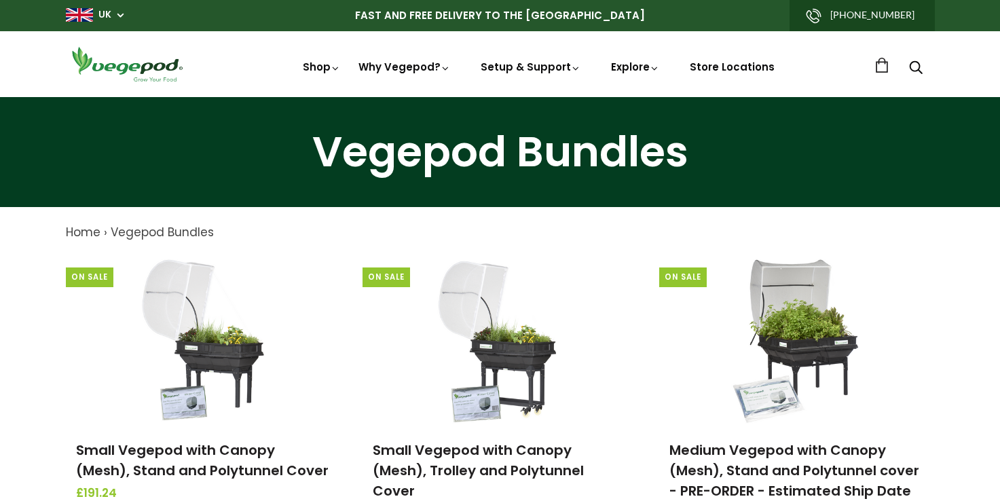  I want to click on img: Small Vegepod with Canopy (Mesh), Stand and Polytunnel Cover, so click(203, 340).